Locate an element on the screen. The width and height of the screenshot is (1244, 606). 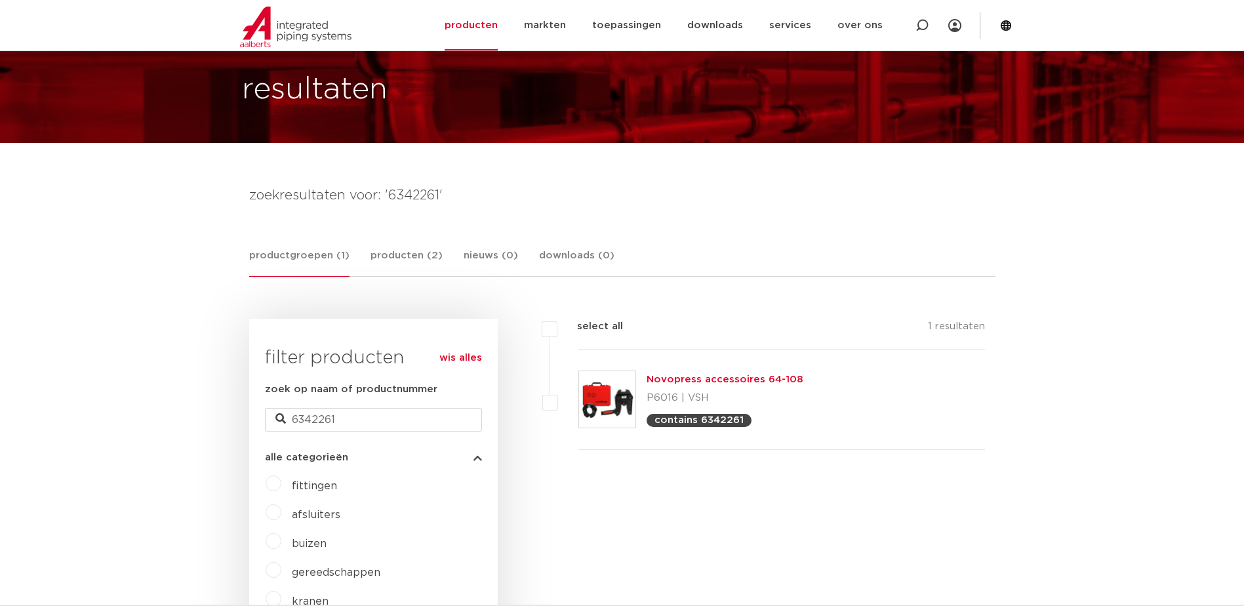
label: select all is located at coordinates (590, 327).